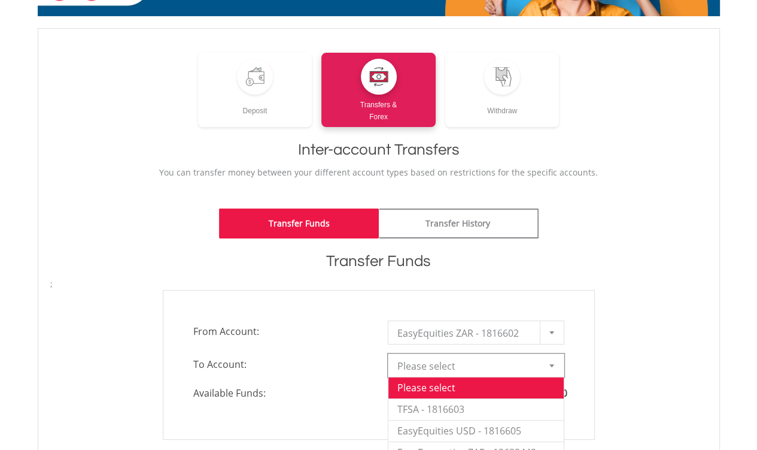 The height and width of the screenshot is (450, 757). I want to click on div: Transfers & Forex, so click(378, 108).